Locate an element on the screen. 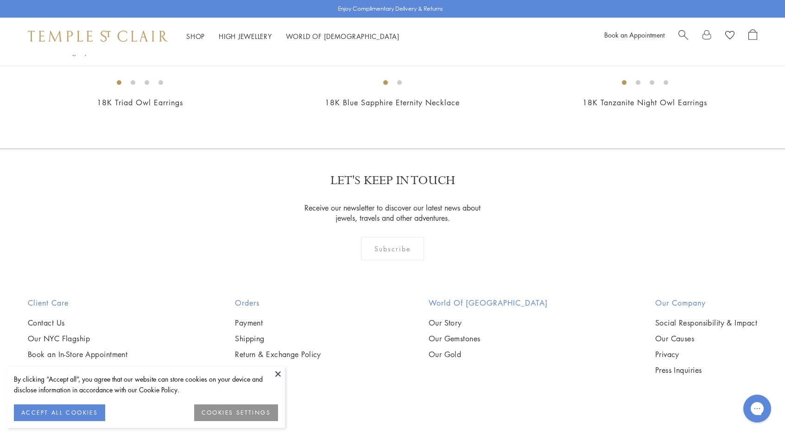  button: Gorgias live chat is located at coordinates (19, 17).